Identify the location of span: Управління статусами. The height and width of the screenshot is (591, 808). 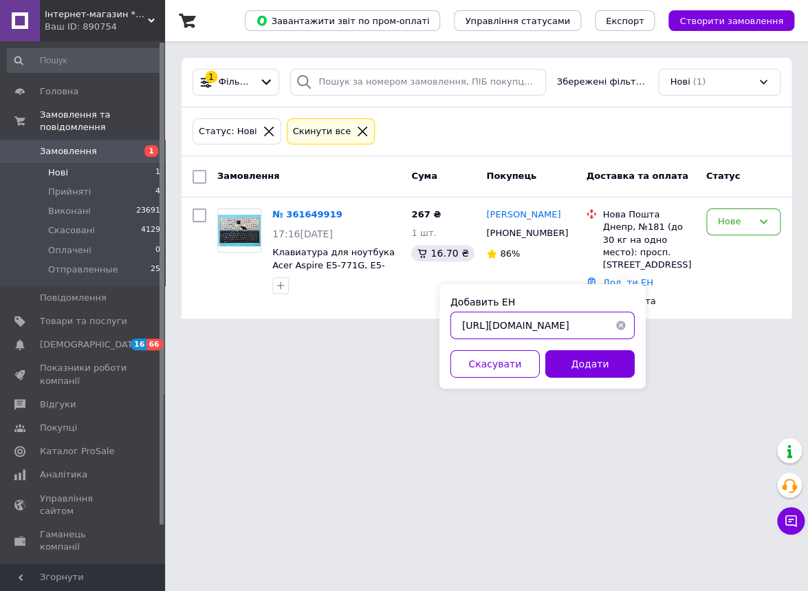
(517, 21).